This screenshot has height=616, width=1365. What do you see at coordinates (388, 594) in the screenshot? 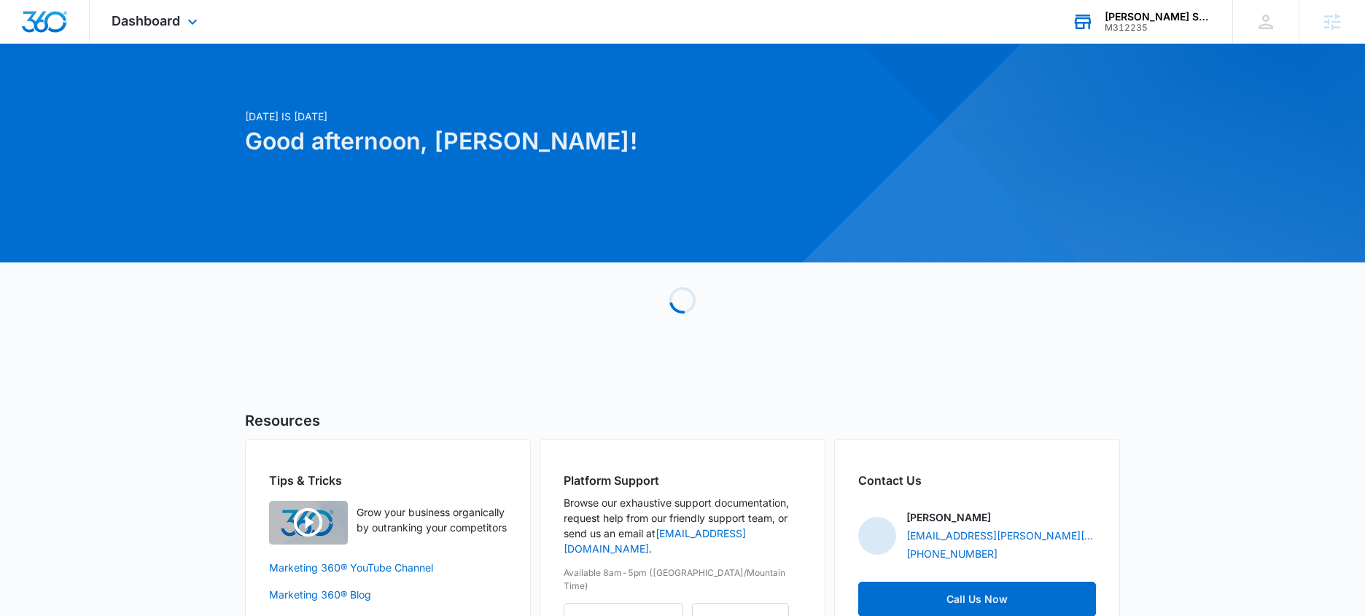
I see `a: Marketing 360® Blog` at bounding box center [388, 594].